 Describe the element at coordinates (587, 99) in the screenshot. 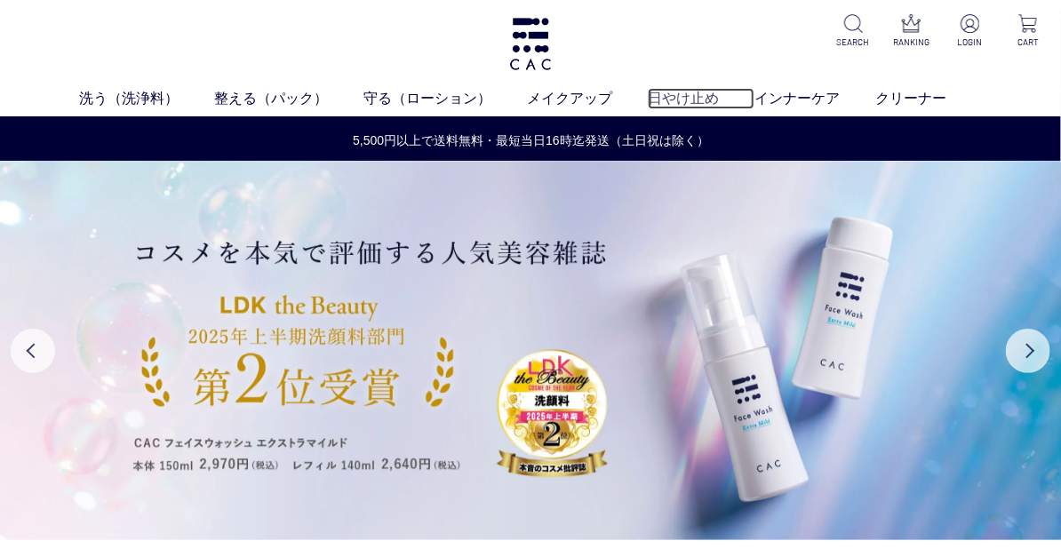

I see `a: メイクアップ` at that location.